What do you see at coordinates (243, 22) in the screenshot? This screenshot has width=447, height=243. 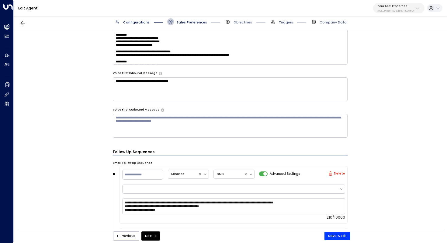 I see `span: Objectives` at bounding box center [243, 22].